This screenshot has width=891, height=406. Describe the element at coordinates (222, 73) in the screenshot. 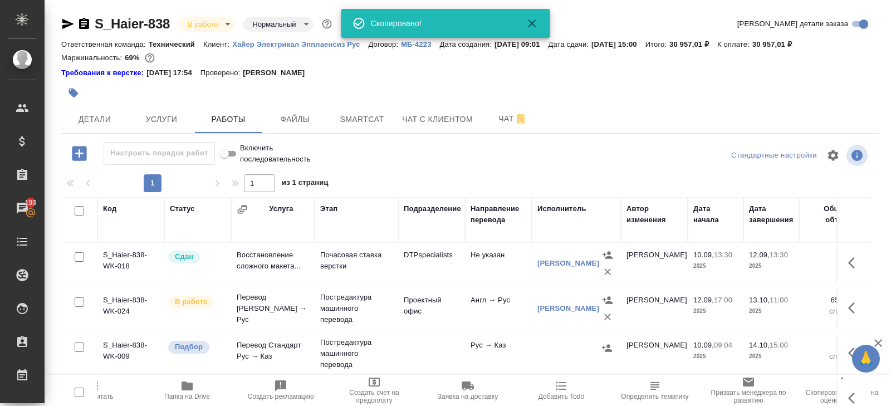

I see `p: Проверено:` at that location.